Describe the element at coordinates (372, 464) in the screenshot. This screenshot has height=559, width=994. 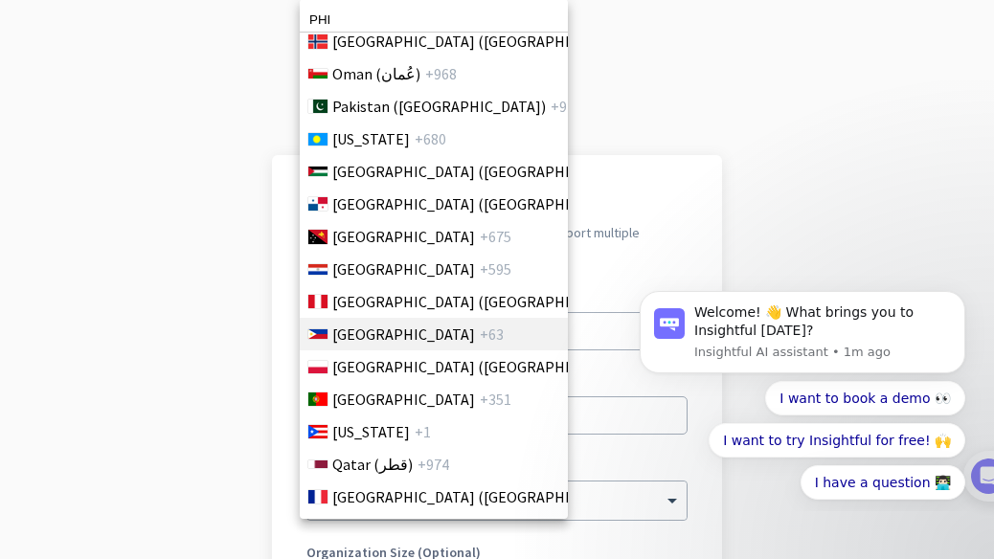
I see `span: Qatar (‫قطر‬‎)` at that location.